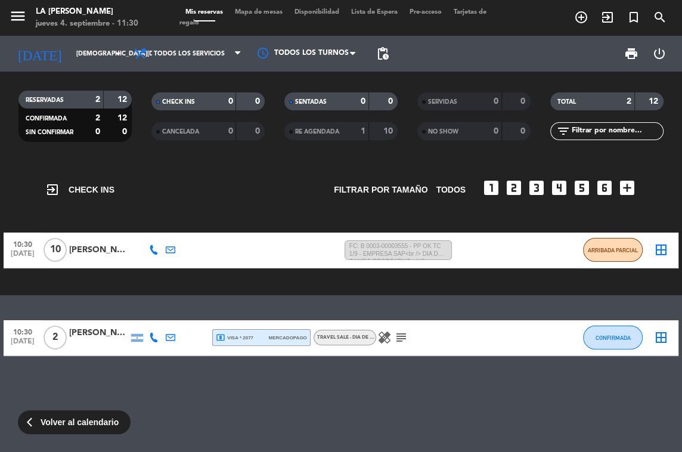 This screenshot has width=682, height=452. Describe the element at coordinates (659, 54) in the screenshot. I see `i: power_settings_new` at that location.